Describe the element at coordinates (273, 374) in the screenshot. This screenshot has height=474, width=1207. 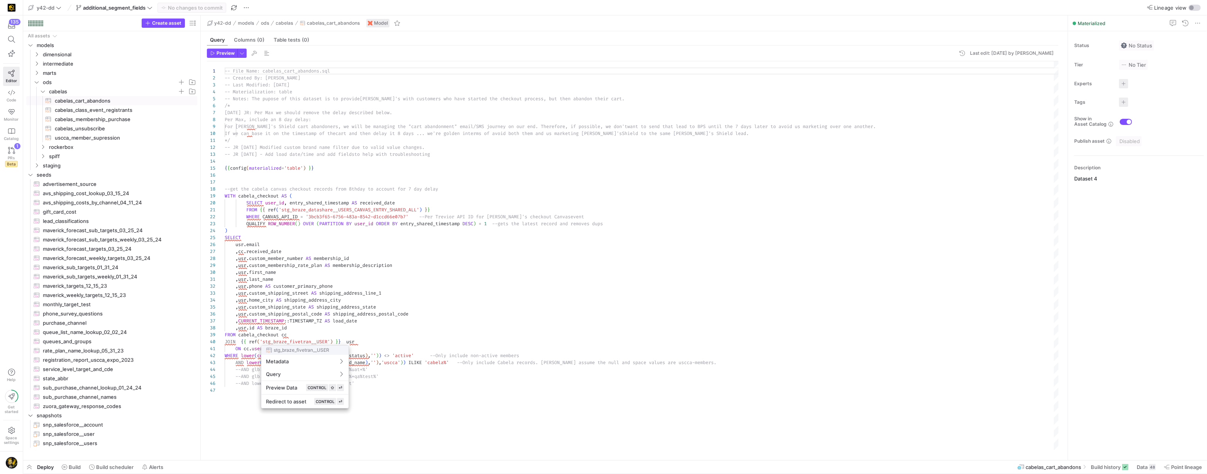
I see `span: Query` at that location.